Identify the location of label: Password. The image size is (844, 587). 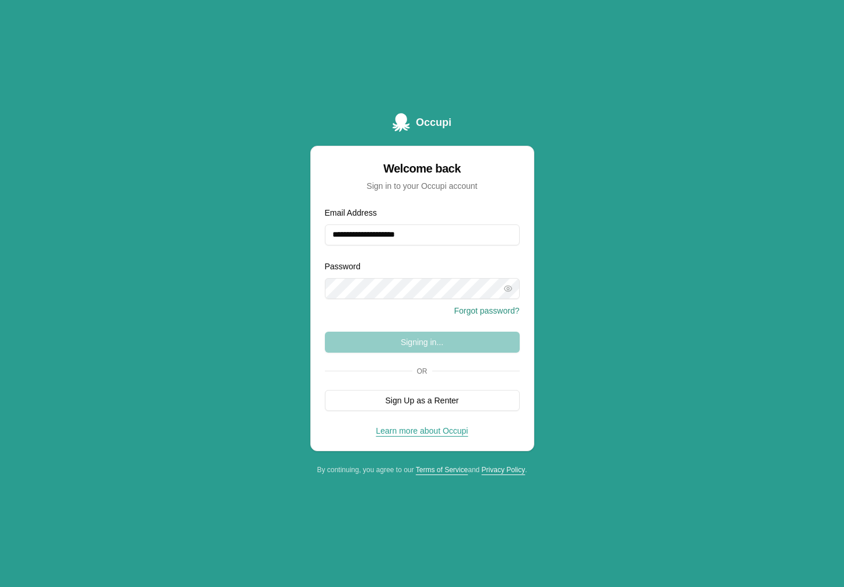
(342, 267).